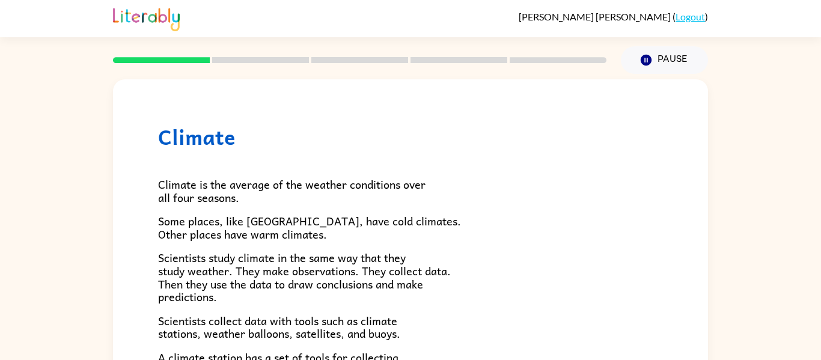 The width and height of the screenshot is (821, 360). I want to click on a: Logout, so click(690, 16).